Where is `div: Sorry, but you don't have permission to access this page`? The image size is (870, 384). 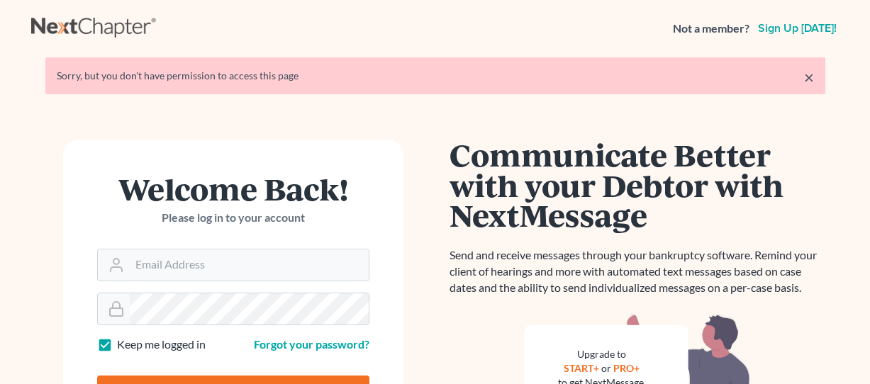 div: Sorry, but you don't have permission to access this page is located at coordinates (435, 76).